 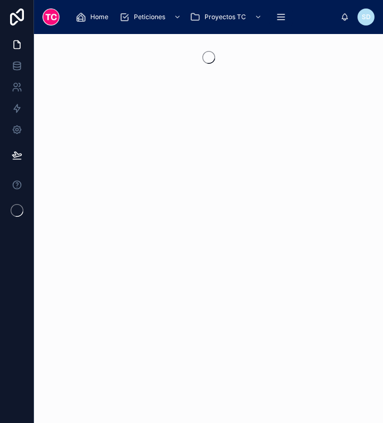 What do you see at coordinates (366, 17) in the screenshot?
I see `span: SD` at bounding box center [366, 17].